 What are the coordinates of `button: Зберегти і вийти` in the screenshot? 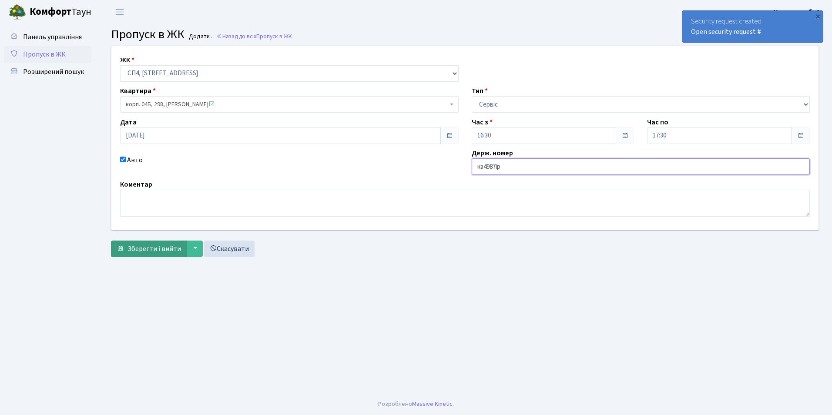 It's located at (149, 249).